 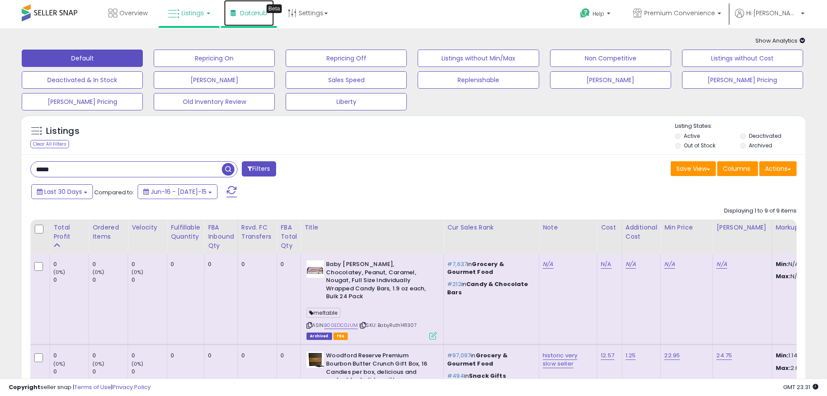 I want to click on span: meltable, so click(x=323, y=312).